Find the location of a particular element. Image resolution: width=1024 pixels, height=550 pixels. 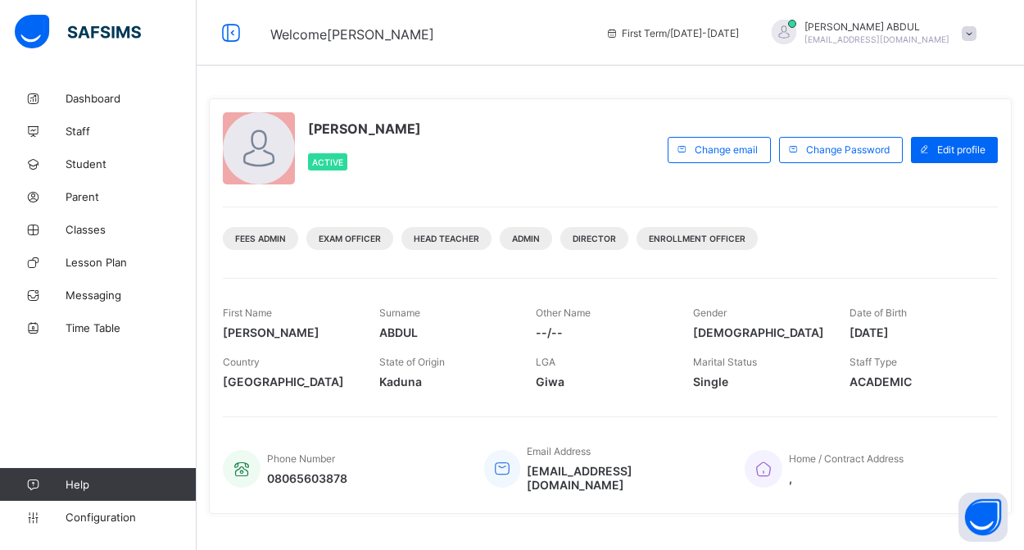

span: Dashboard is located at coordinates (131, 98).